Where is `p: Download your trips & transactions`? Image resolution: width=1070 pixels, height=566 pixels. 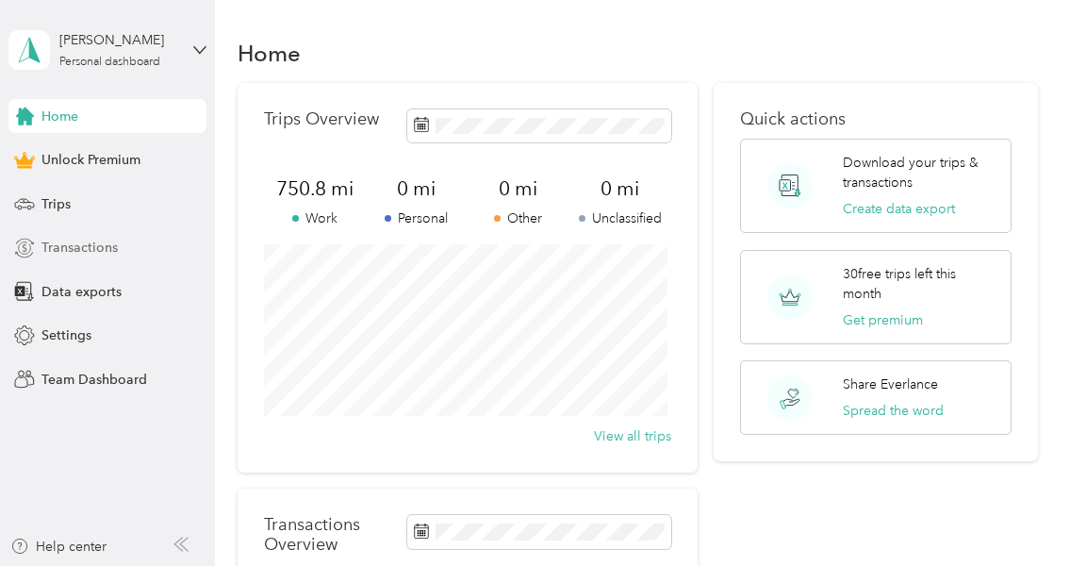
p: Download your trips & transactions is located at coordinates (920, 173).